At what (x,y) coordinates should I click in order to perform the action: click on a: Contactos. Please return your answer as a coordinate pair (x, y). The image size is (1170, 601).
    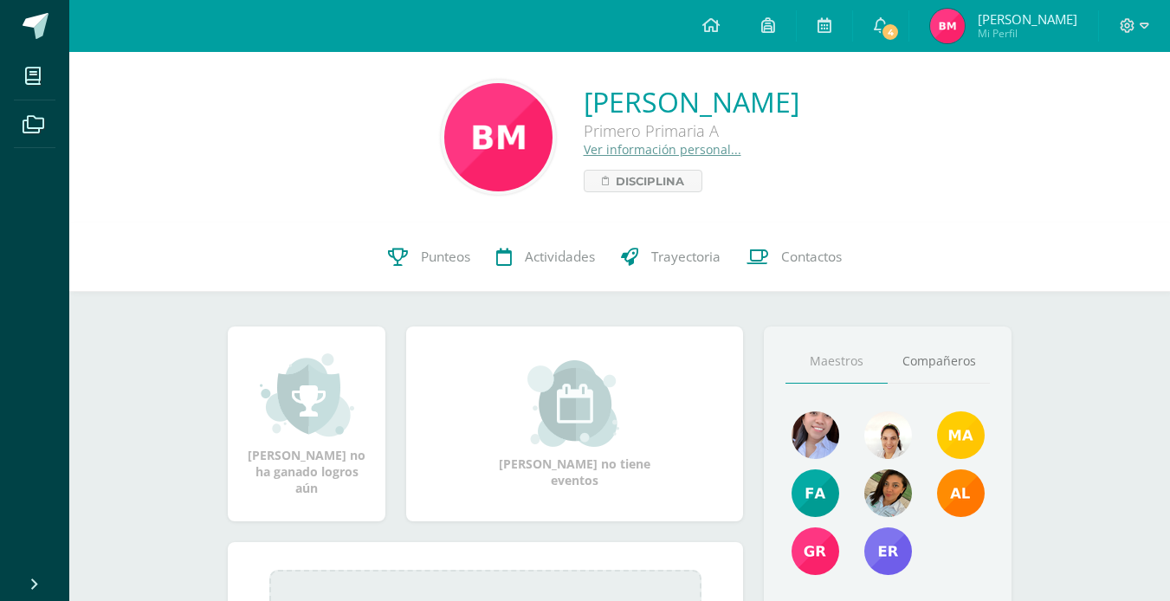
    Looking at the image, I should click on (794, 257).